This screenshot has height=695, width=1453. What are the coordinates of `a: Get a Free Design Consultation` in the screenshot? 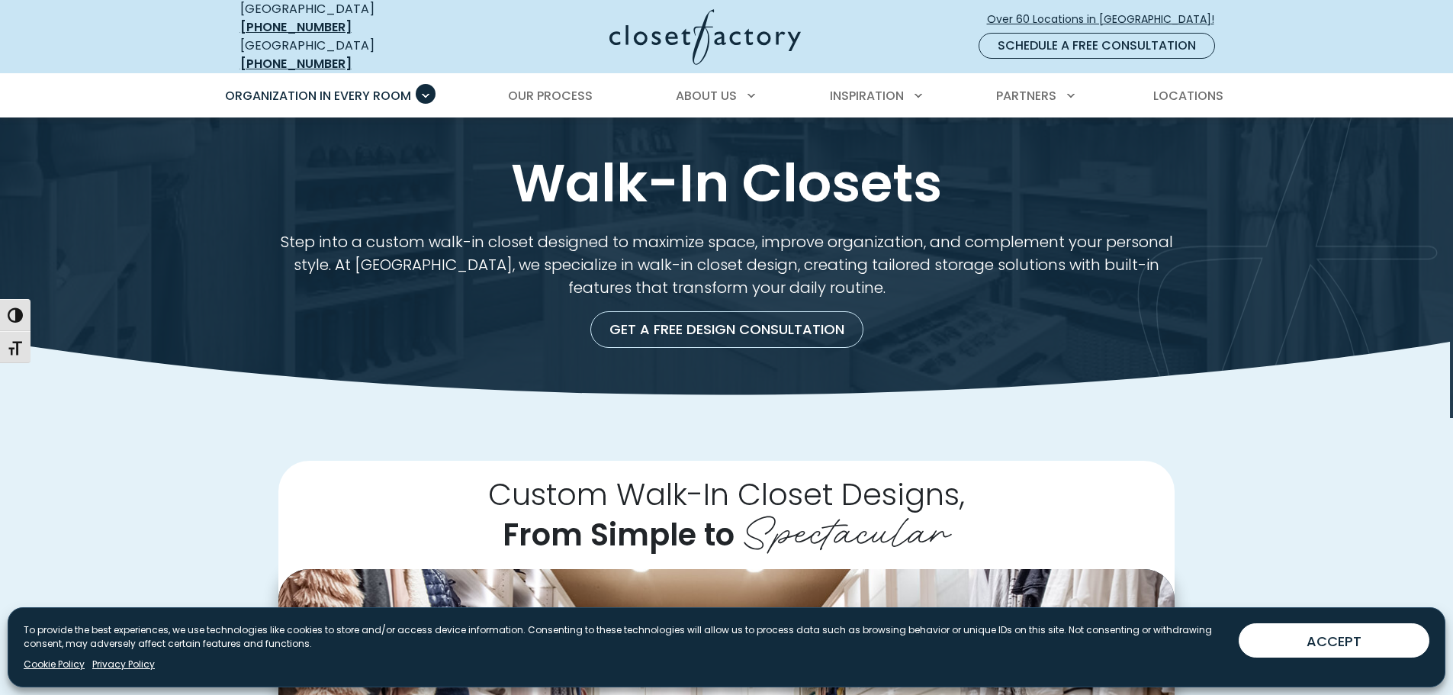 It's located at (727, 330).